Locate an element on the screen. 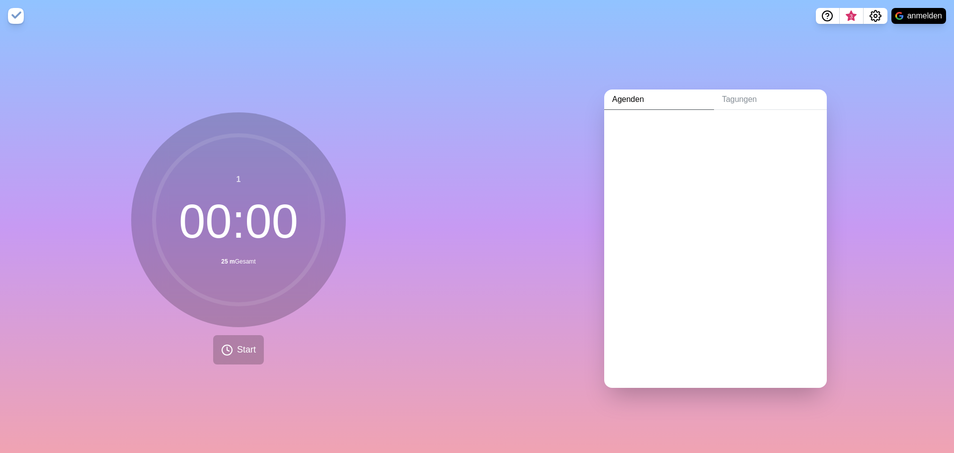 This screenshot has height=453, width=954. font: Tagungen is located at coordinates (739, 99).